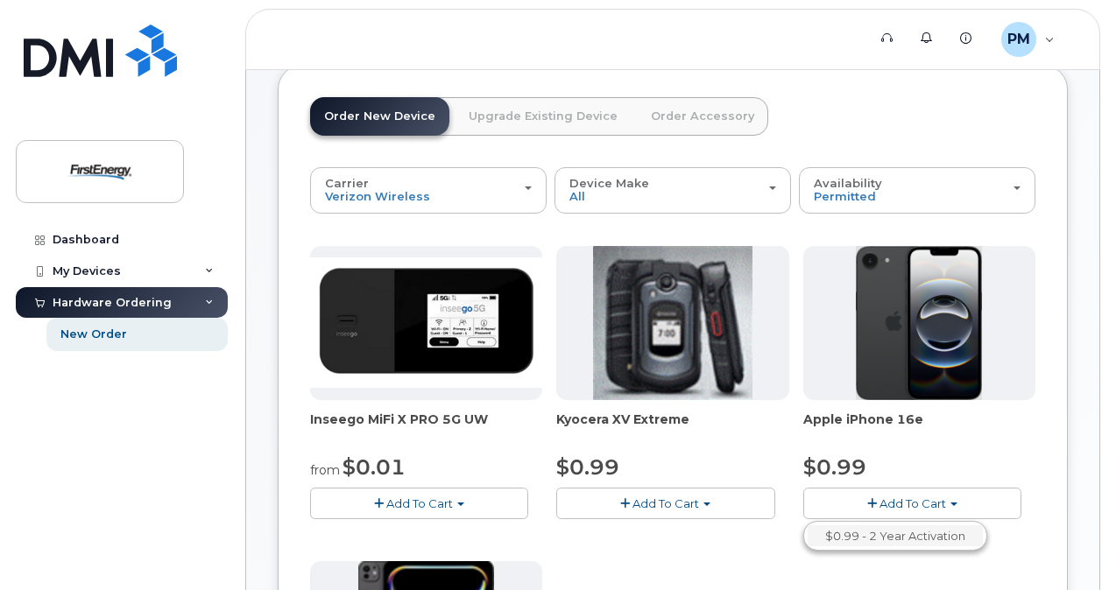 Image resolution: width=1109 pixels, height=590 pixels. What do you see at coordinates (426, 428) in the screenshot?
I see `div: Inseego MiFi X PRO 5G UW` at bounding box center [426, 428].